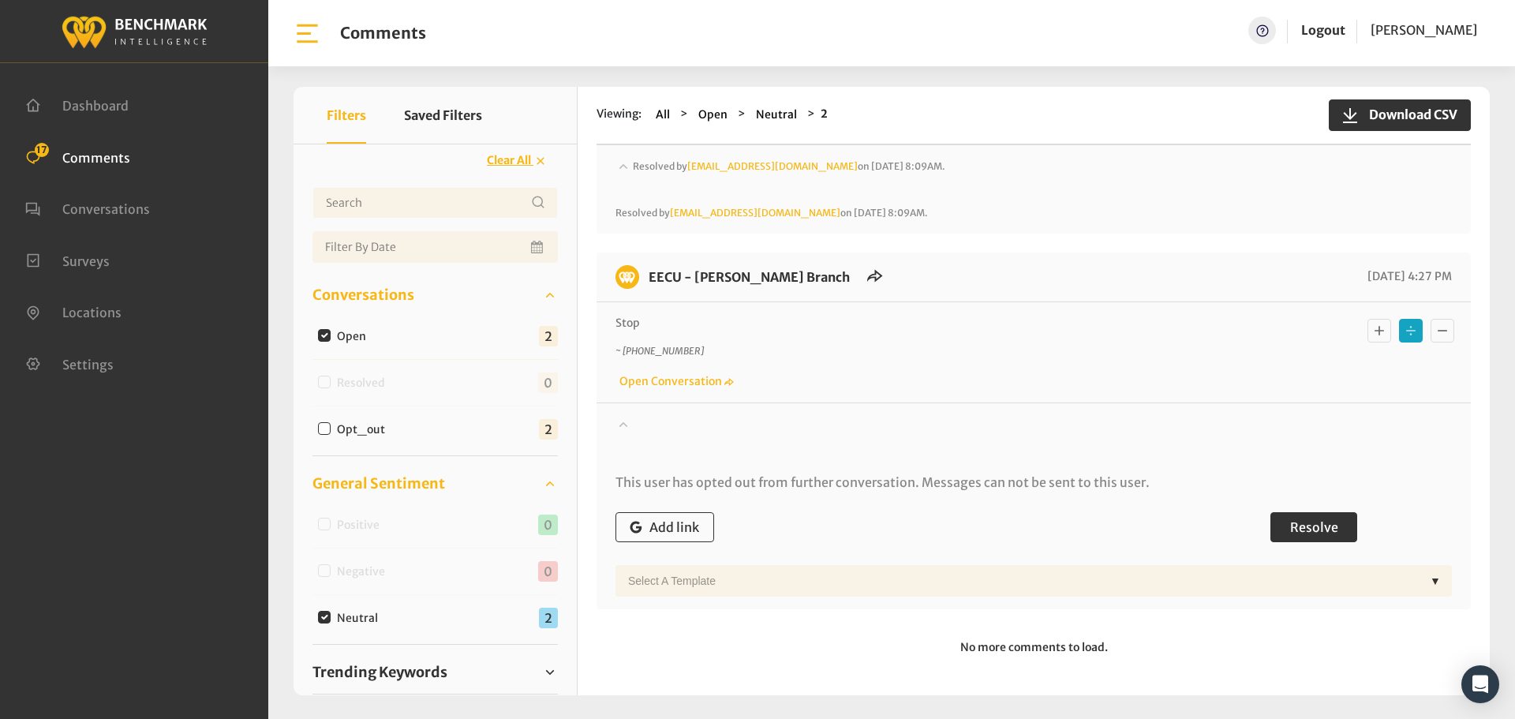 The height and width of the screenshot is (719, 1515). Describe the element at coordinates (355, 336) in the screenshot. I see `label: Open` at that location.